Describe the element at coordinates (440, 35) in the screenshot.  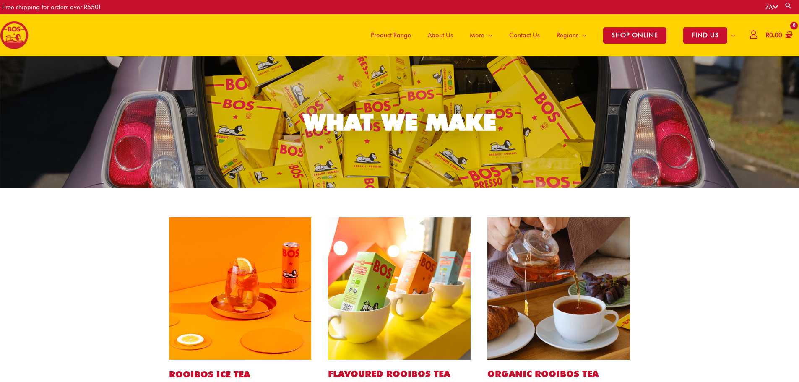
I see `span: About Us` at that location.